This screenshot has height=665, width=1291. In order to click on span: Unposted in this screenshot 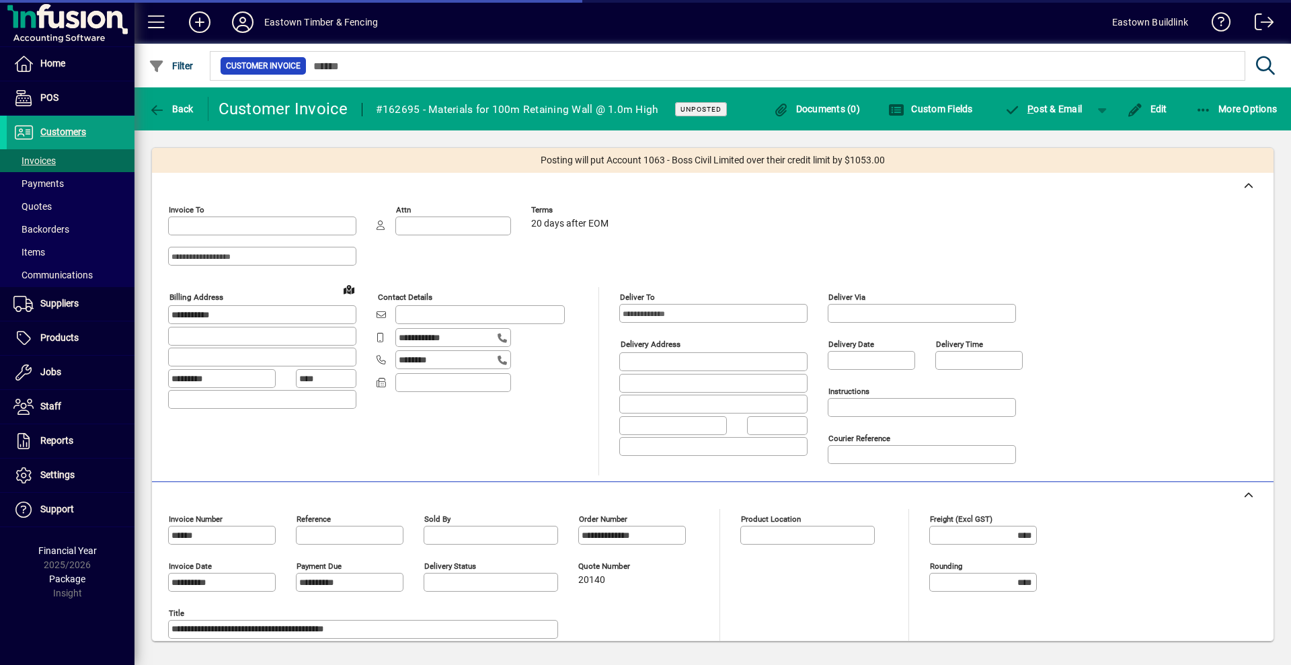, I will do `click(701, 109)`.